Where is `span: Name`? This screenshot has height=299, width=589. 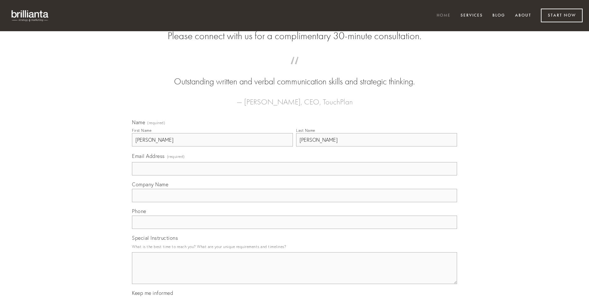
span: Name is located at coordinates (138, 122).